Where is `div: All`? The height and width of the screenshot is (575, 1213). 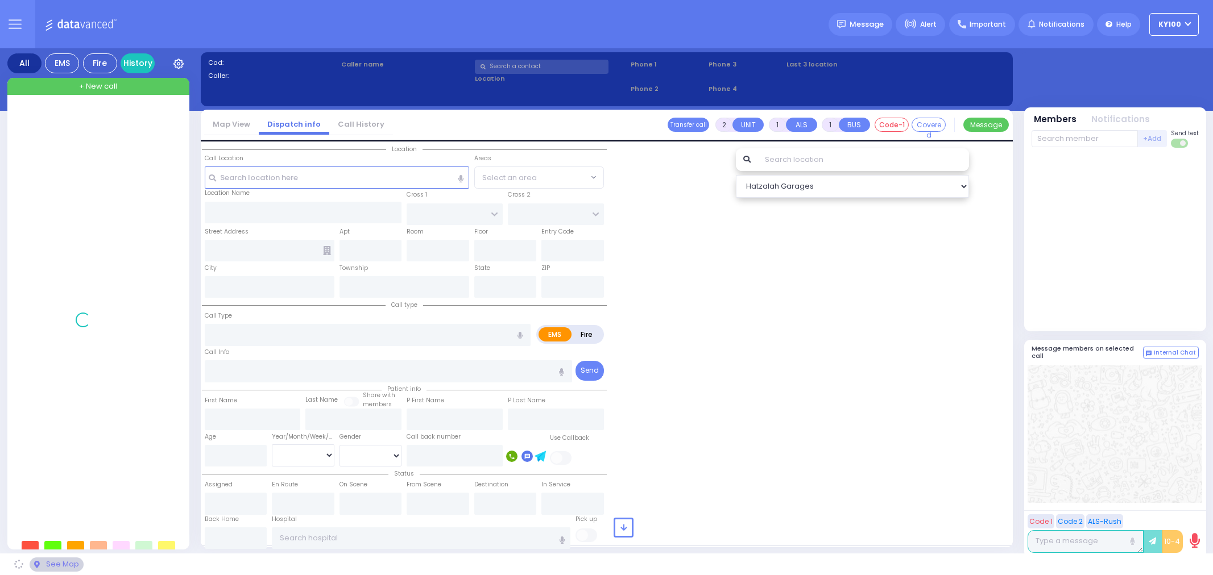 div: All is located at coordinates (24, 63).